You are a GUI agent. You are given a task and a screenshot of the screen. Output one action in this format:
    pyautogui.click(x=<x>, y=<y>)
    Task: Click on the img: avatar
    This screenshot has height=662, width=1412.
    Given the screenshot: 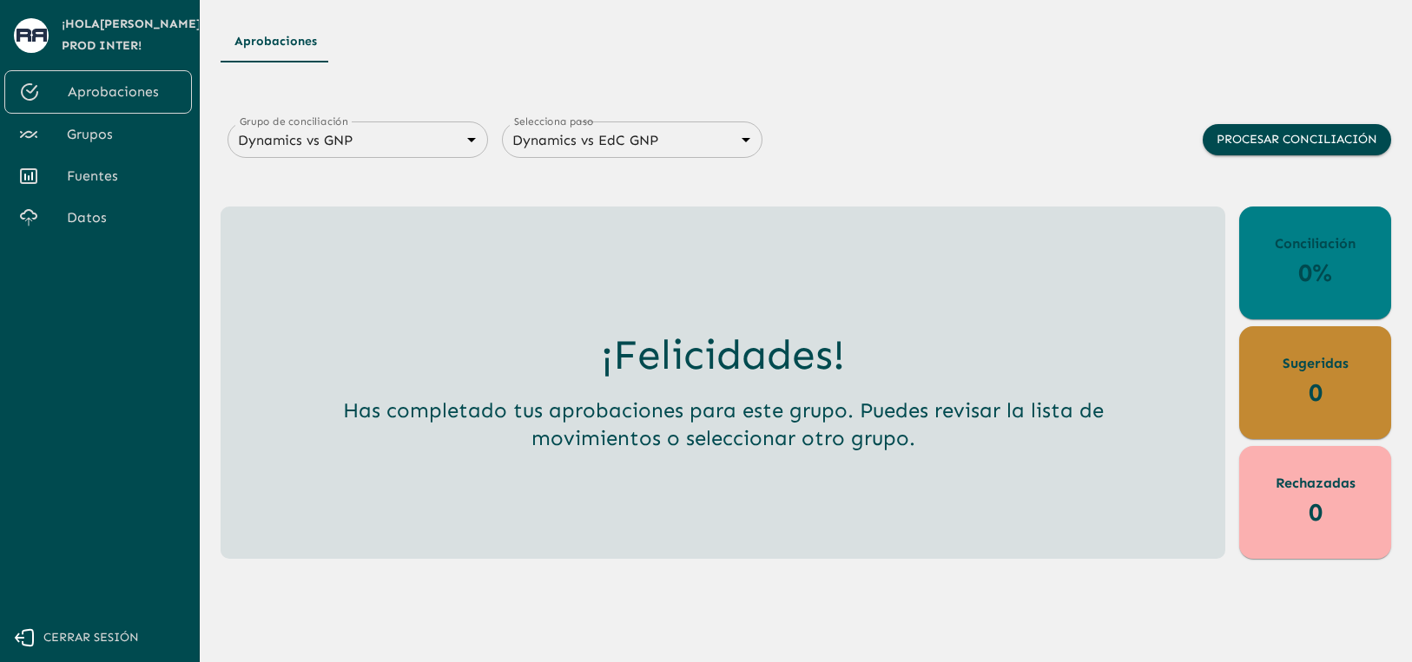 What is the action you would take?
    pyautogui.click(x=31, y=35)
    